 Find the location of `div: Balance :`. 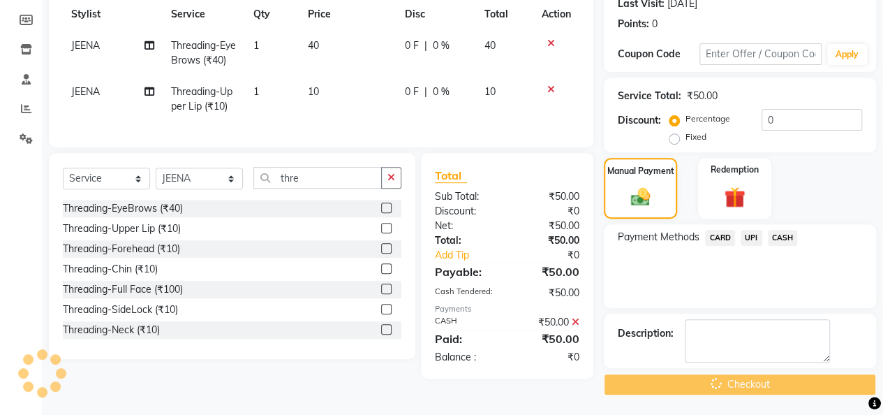

div: Balance : is located at coordinates (465, 357).